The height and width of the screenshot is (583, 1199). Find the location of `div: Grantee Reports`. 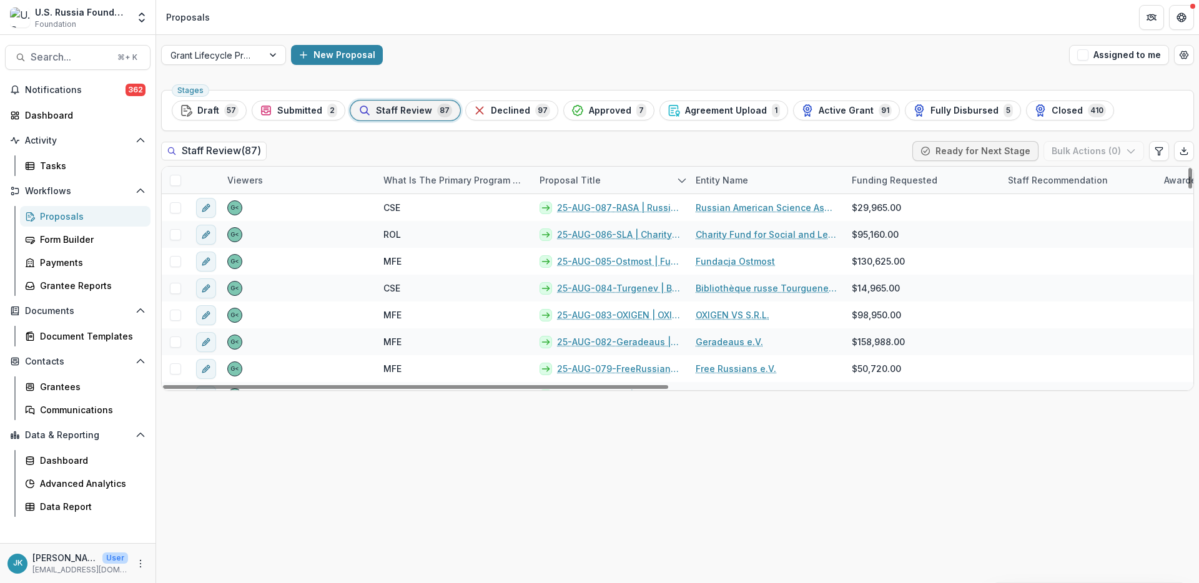

div: Grantee Reports is located at coordinates (90, 285).